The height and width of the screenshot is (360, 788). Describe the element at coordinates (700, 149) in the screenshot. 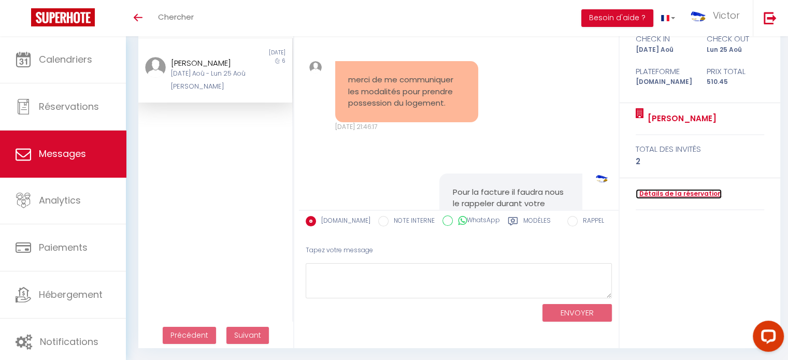

I see `div: total des invités` at that location.